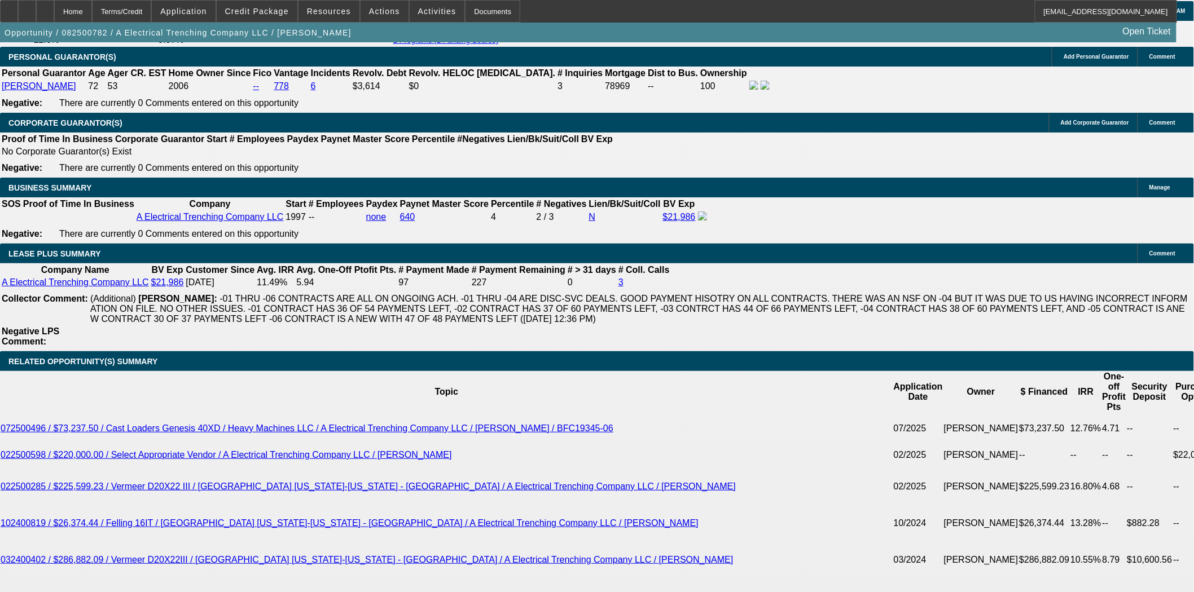  What do you see at coordinates (384, 11) in the screenshot?
I see `button: Actions` at bounding box center [384, 11].